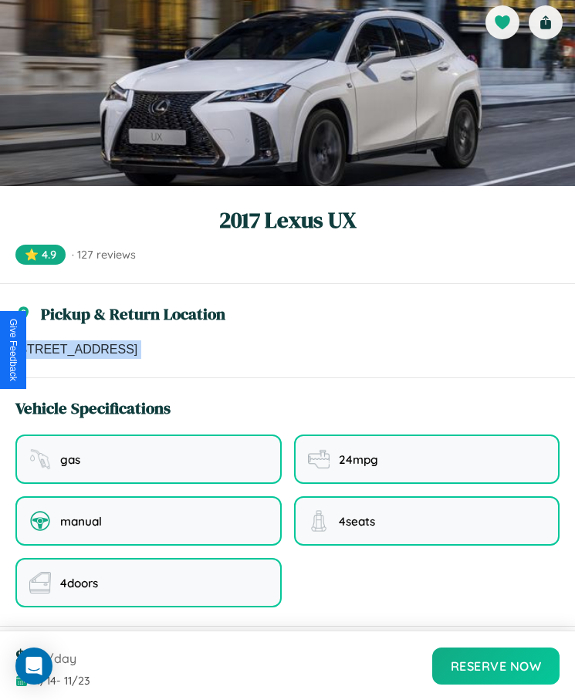 The image size is (575, 700). I want to click on h3: Pickup & Return Location, so click(133, 313).